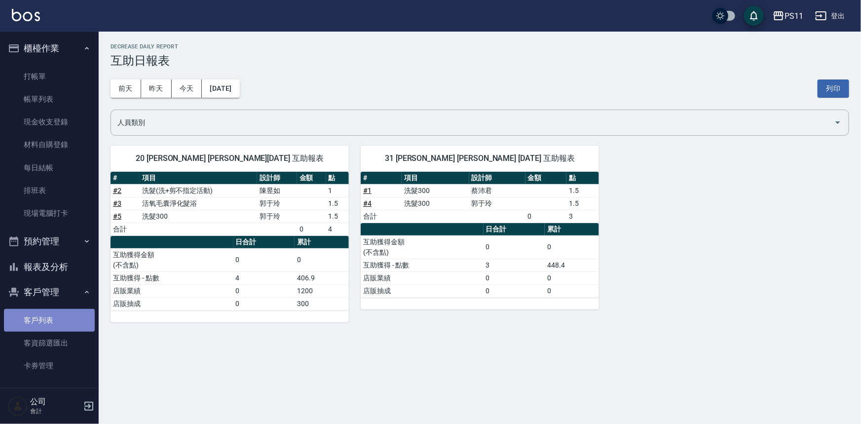 The image size is (861, 424). What do you see at coordinates (55, 411) in the screenshot?
I see `p: 會計` at bounding box center [55, 411].